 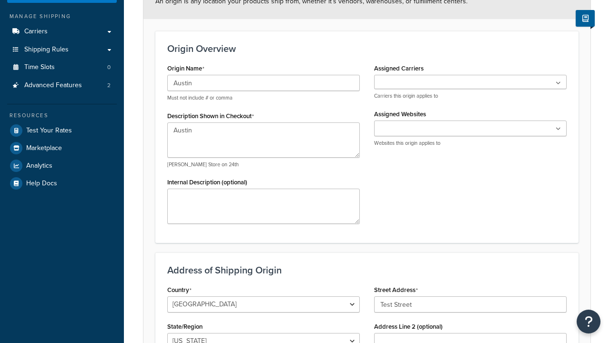 I want to click on a: Help Docs, so click(x=62, y=184).